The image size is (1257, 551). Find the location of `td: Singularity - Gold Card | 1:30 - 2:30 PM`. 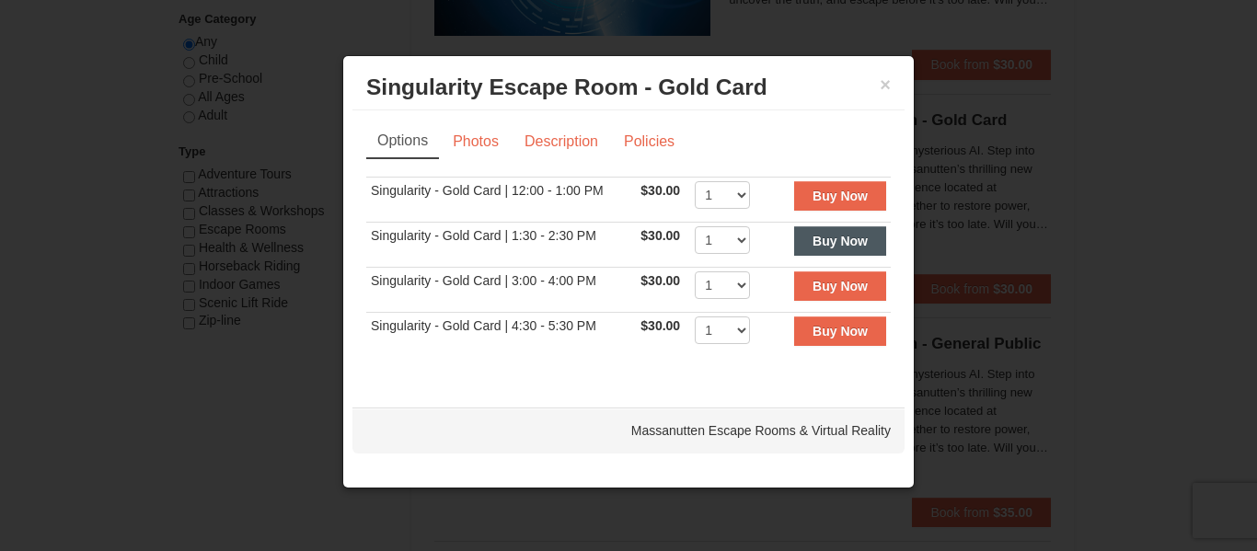

td: Singularity - Gold Card | 1:30 - 2:30 PM is located at coordinates (501, 244).